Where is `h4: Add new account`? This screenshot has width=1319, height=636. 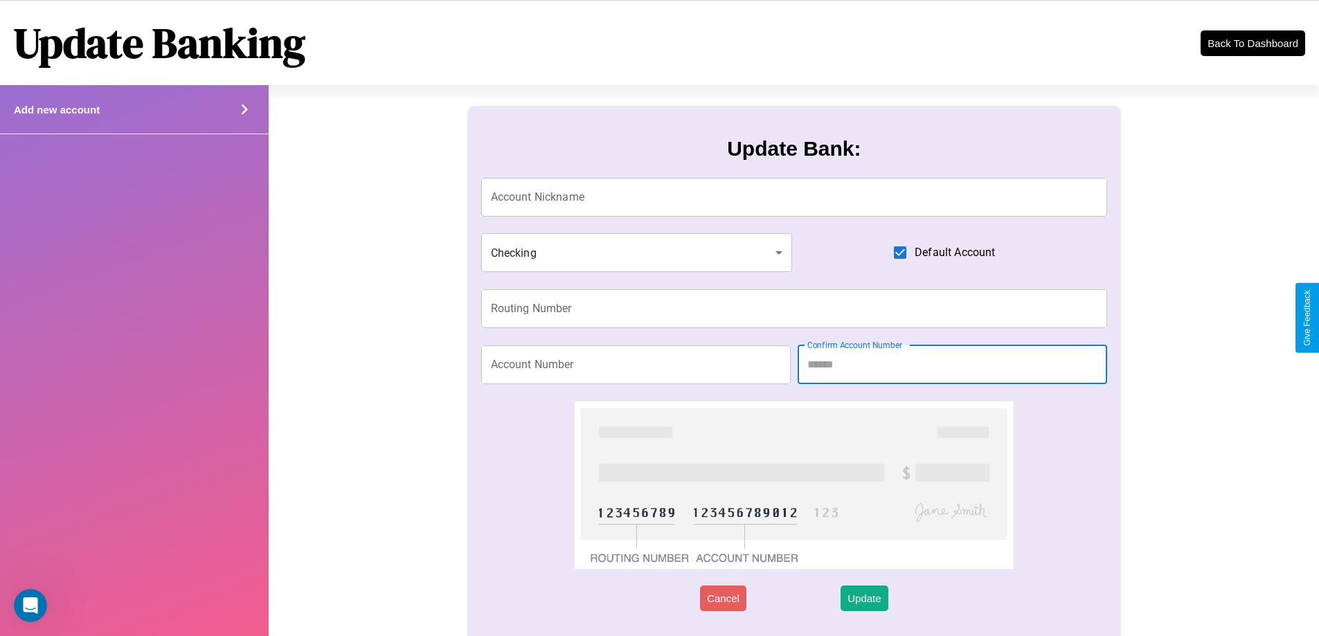 h4: Add new account is located at coordinates (57, 109).